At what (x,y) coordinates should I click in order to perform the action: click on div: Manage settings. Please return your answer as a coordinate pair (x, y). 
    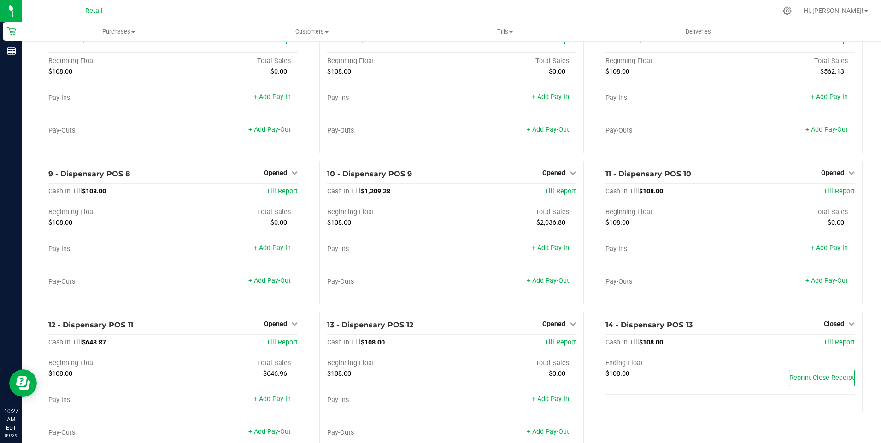
    Looking at the image, I should click on (787, 11).